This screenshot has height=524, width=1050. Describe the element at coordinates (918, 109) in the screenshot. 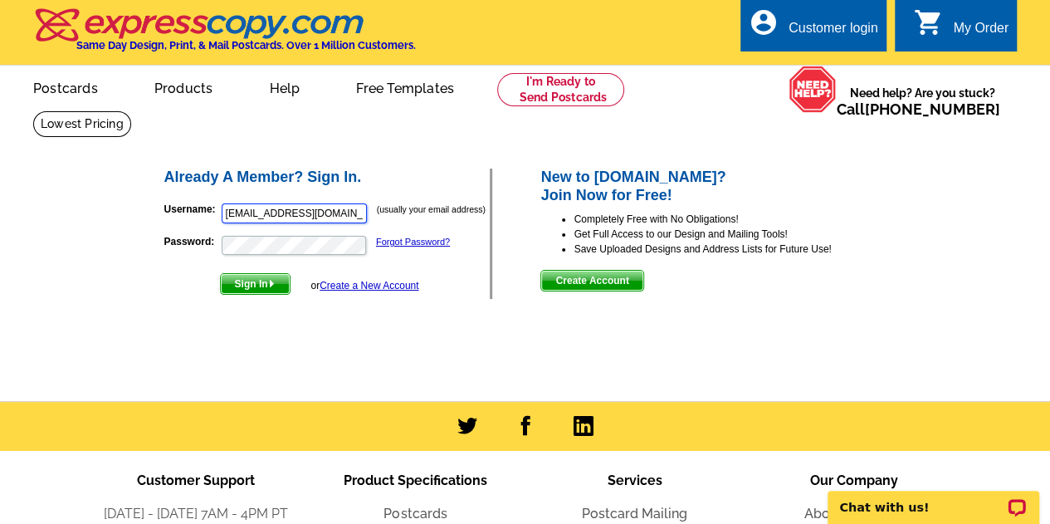

I see `span: Call` at that location.